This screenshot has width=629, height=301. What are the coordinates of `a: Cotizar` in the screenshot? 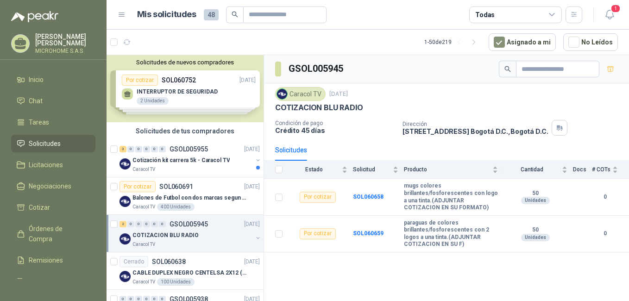 It's located at (53, 207).